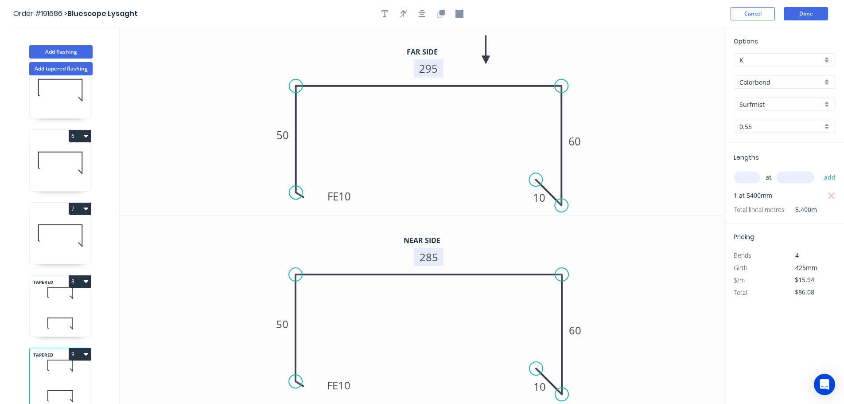 This screenshot has height=404, width=844. Describe the element at coordinates (80, 354) in the screenshot. I see `button: 9` at that location.